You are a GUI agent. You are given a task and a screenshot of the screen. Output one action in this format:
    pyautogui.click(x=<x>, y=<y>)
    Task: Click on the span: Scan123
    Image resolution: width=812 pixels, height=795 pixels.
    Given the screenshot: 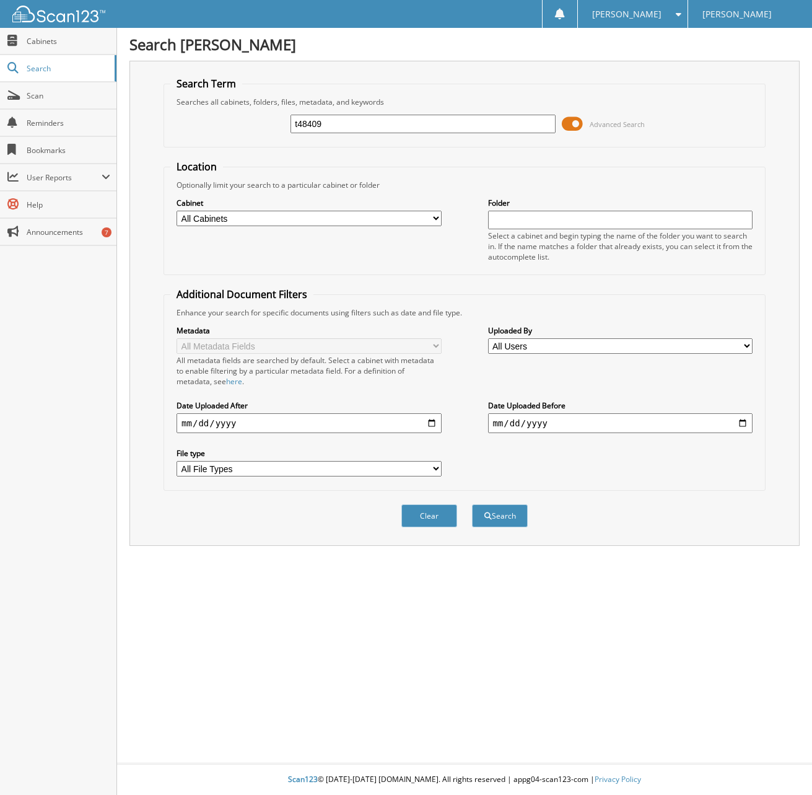 What is the action you would take?
    pyautogui.click(x=303, y=779)
    